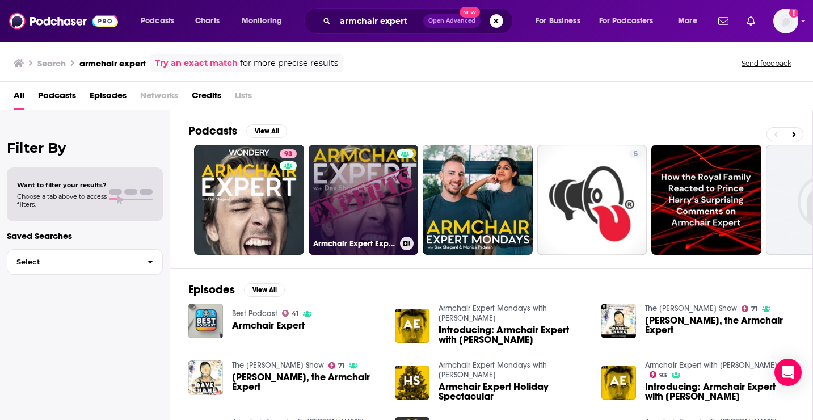 This screenshot has height=420, width=813. I want to click on span: Armchair Expert Holiday Spectacular, so click(513, 391).